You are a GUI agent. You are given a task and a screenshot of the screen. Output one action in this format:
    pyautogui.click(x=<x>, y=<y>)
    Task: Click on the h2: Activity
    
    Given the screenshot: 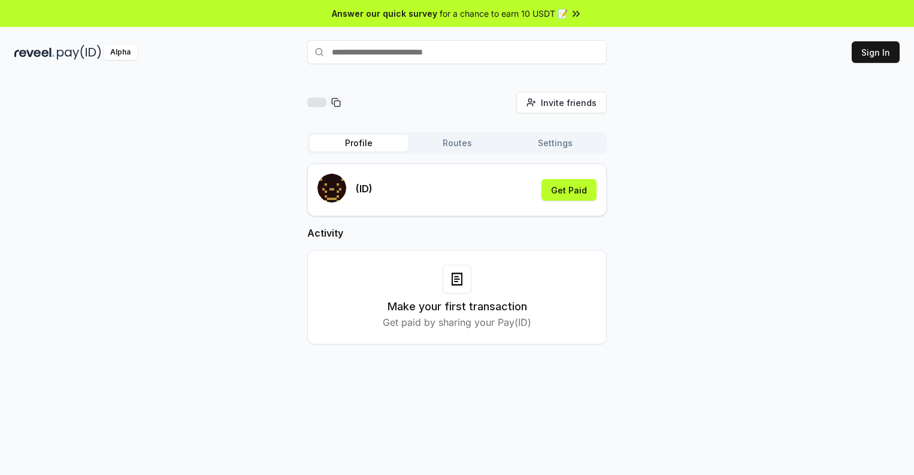 What is the action you would take?
    pyautogui.click(x=457, y=233)
    